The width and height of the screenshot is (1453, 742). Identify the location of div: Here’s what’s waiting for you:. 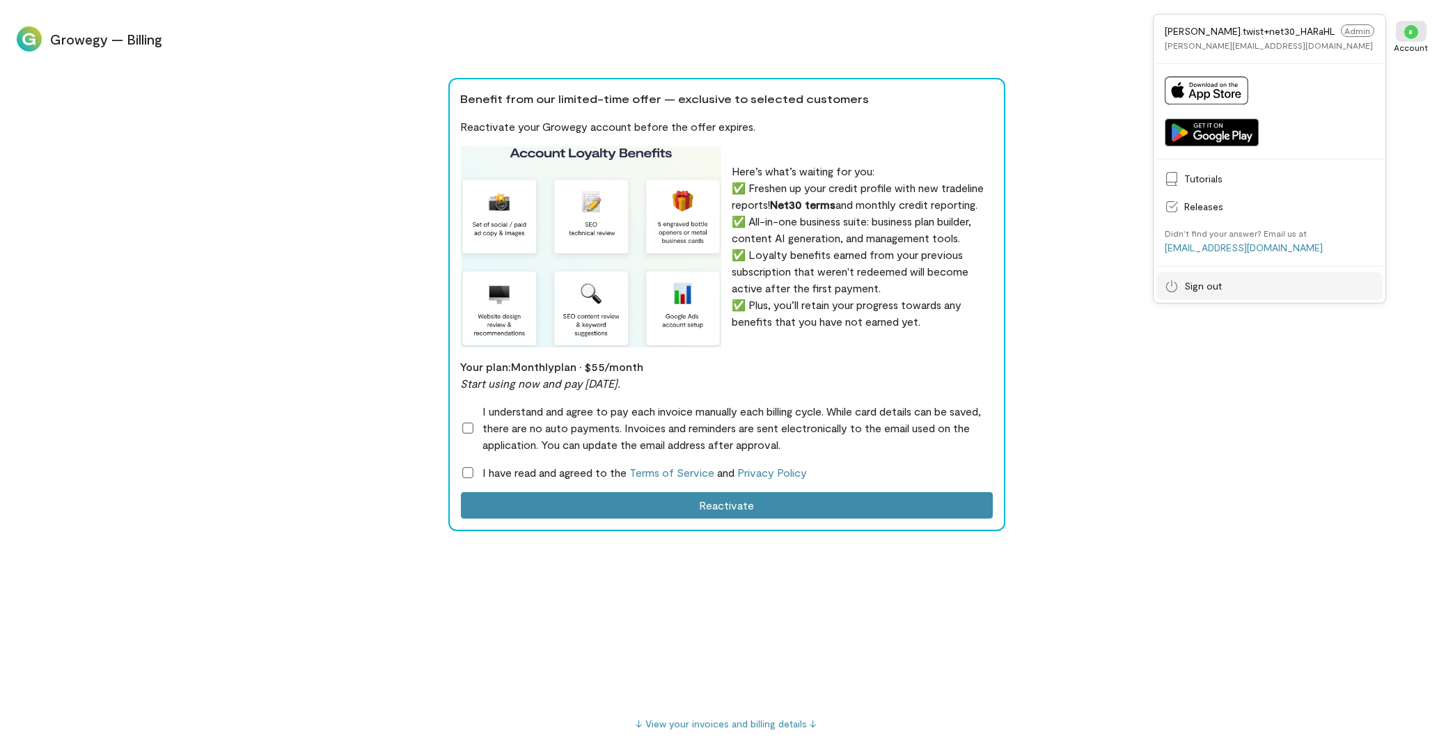
(863, 171).